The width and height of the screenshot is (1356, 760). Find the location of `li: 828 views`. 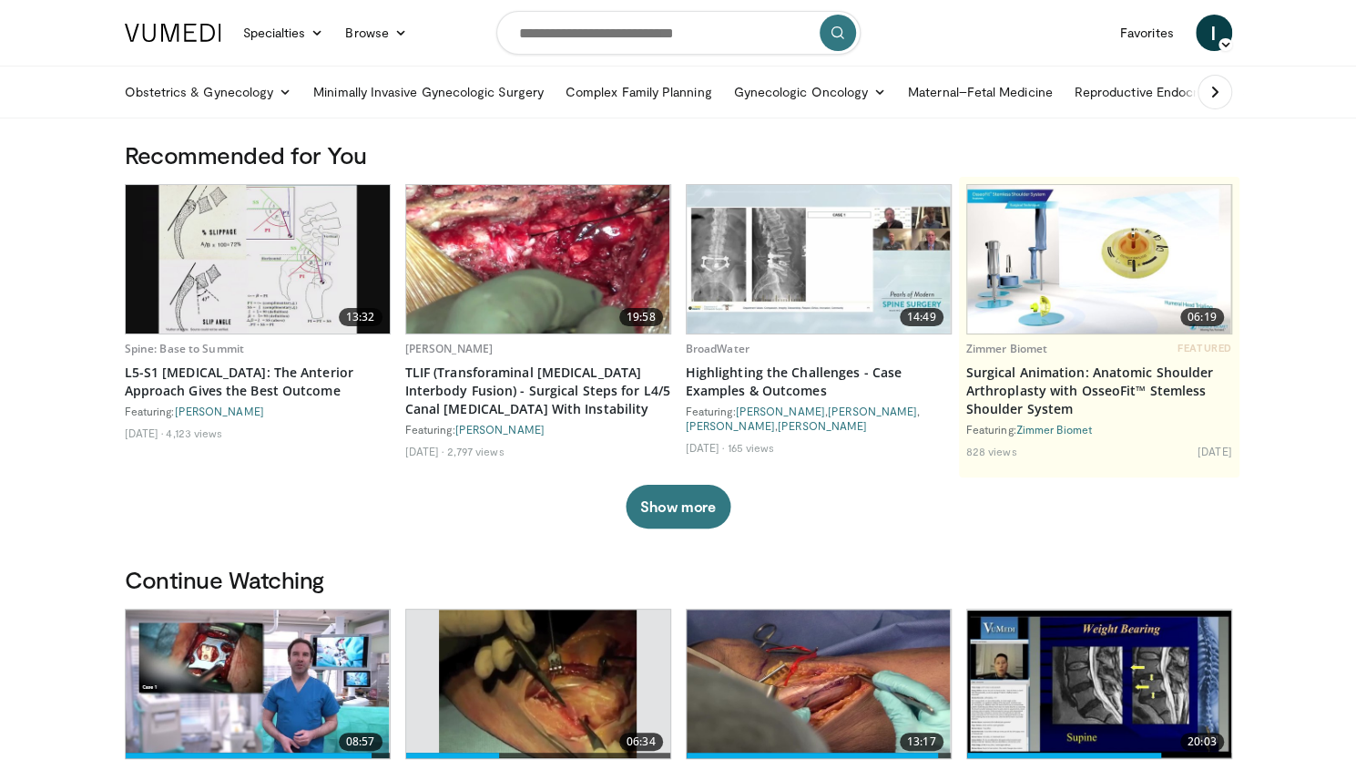

li: 828 views is located at coordinates (992, 451).